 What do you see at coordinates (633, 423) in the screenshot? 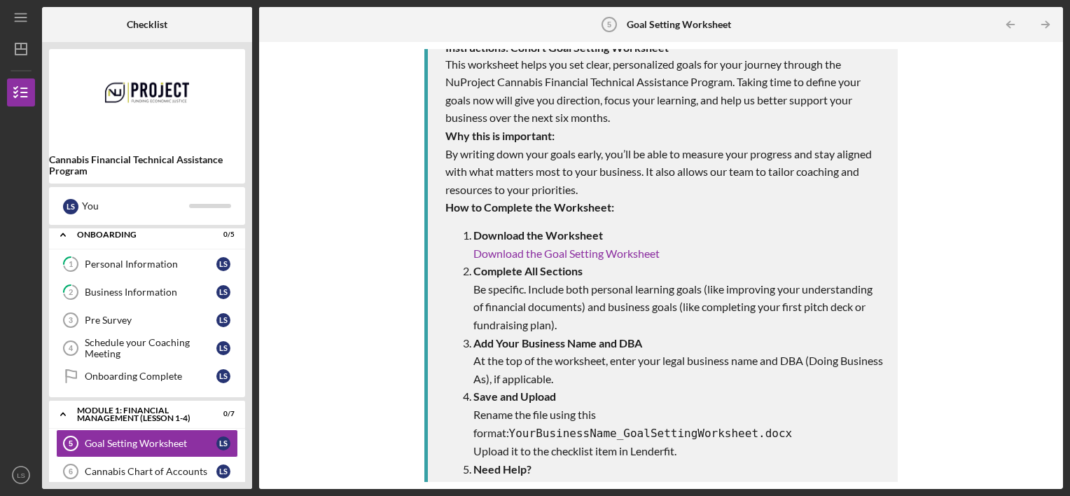
I see `span: Rename the file using this format:` at bounding box center [633, 423].